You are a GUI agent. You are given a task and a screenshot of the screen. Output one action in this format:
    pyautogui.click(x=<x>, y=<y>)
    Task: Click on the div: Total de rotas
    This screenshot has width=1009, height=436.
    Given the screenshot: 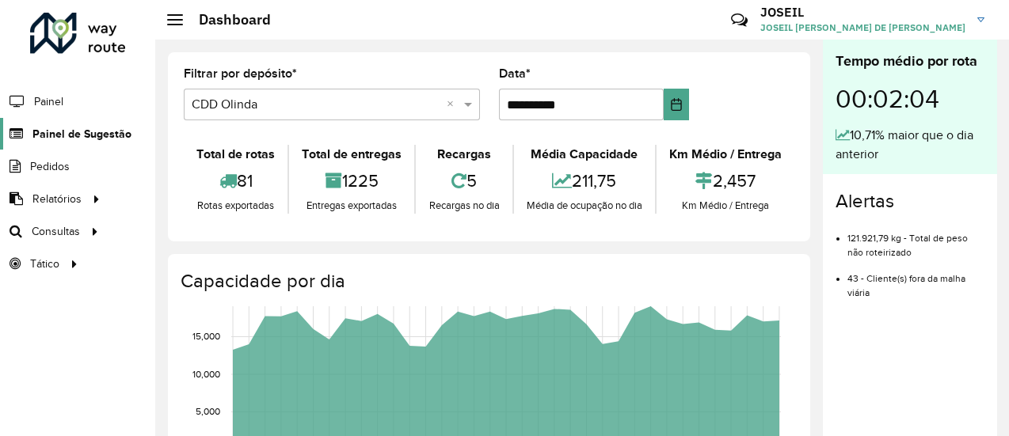 What is the action you would take?
    pyautogui.click(x=235, y=154)
    